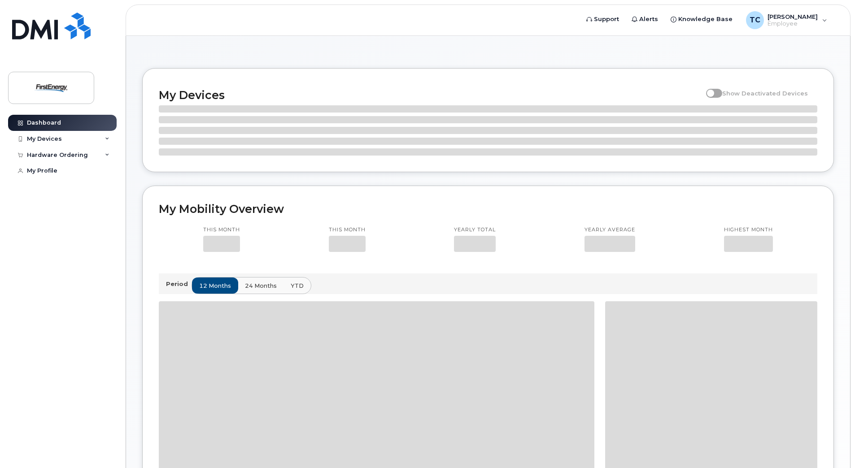 The image size is (855, 468). What do you see at coordinates (430, 95) in the screenshot?
I see `h2: My Devices` at bounding box center [430, 95].